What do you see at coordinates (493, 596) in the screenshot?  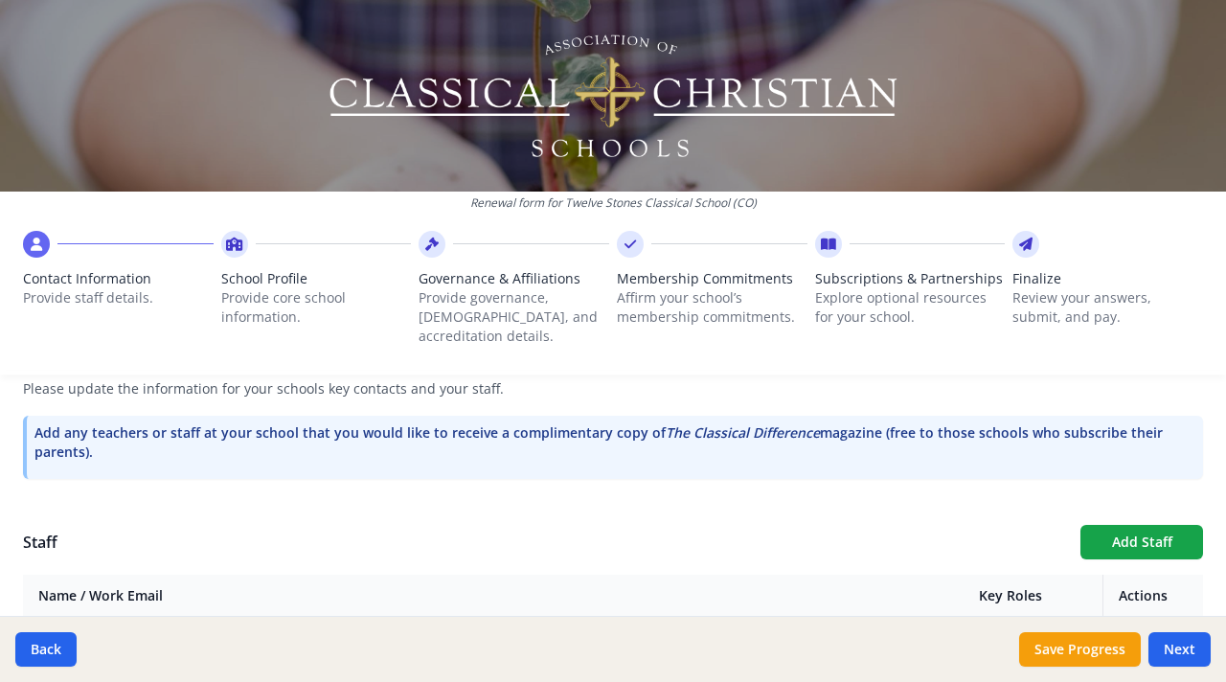 I see `th: Name / Work Email` at bounding box center [493, 596].